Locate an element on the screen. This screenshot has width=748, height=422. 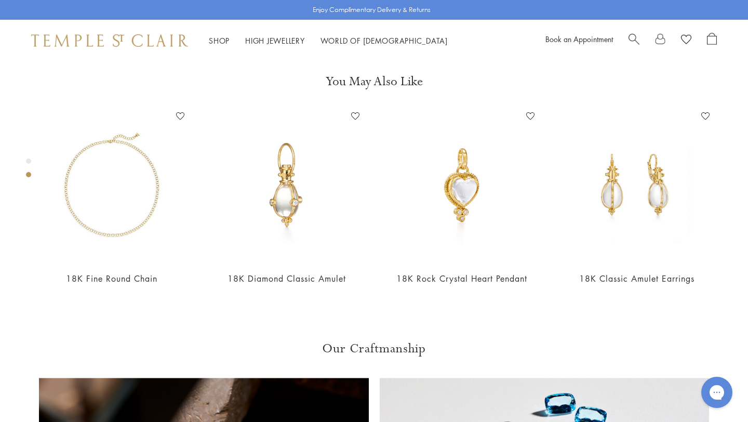
a: N88852-FN4RD18 is located at coordinates (111, 185).